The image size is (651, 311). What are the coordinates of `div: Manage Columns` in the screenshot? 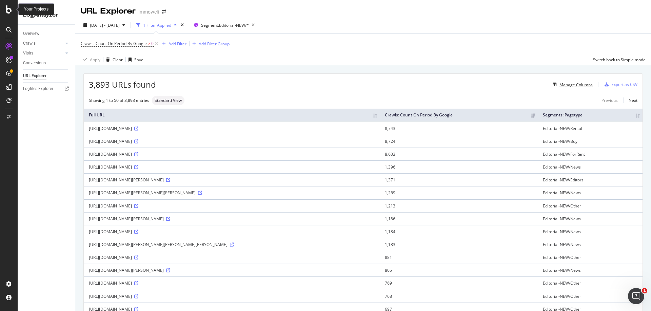 It's located at (576, 85).